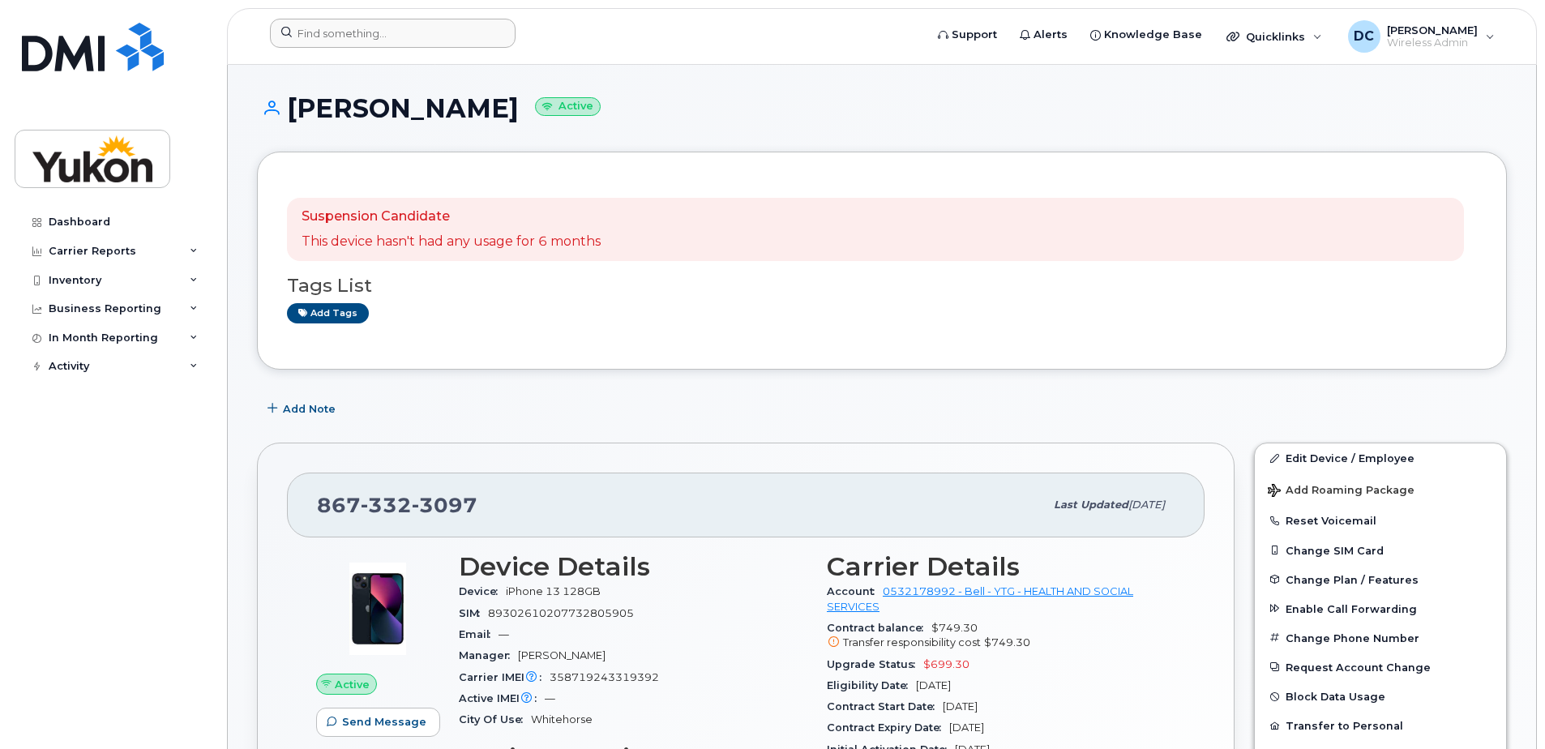  Describe the element at coordinates (854, 591) in the screenshot. I see `span: Account` at that location.